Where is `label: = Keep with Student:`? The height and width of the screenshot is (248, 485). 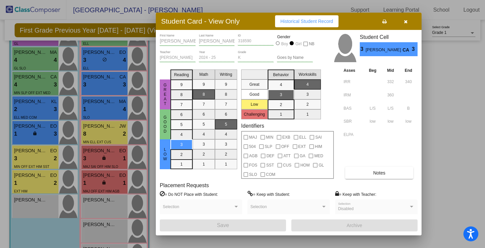 label: = Keep with Student: is located at coordinates (269, 194).